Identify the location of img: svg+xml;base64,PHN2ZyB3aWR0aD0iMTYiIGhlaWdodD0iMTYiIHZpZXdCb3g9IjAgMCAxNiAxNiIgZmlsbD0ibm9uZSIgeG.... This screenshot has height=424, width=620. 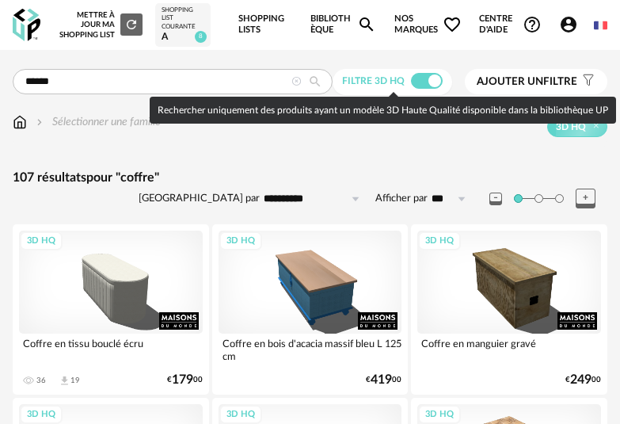
(40, 122).